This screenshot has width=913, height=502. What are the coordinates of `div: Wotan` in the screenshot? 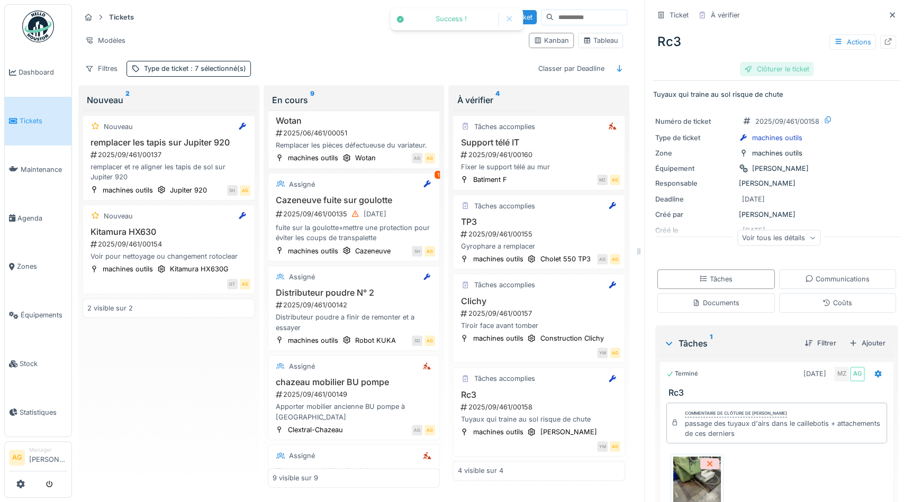 It's located at (365, 158).